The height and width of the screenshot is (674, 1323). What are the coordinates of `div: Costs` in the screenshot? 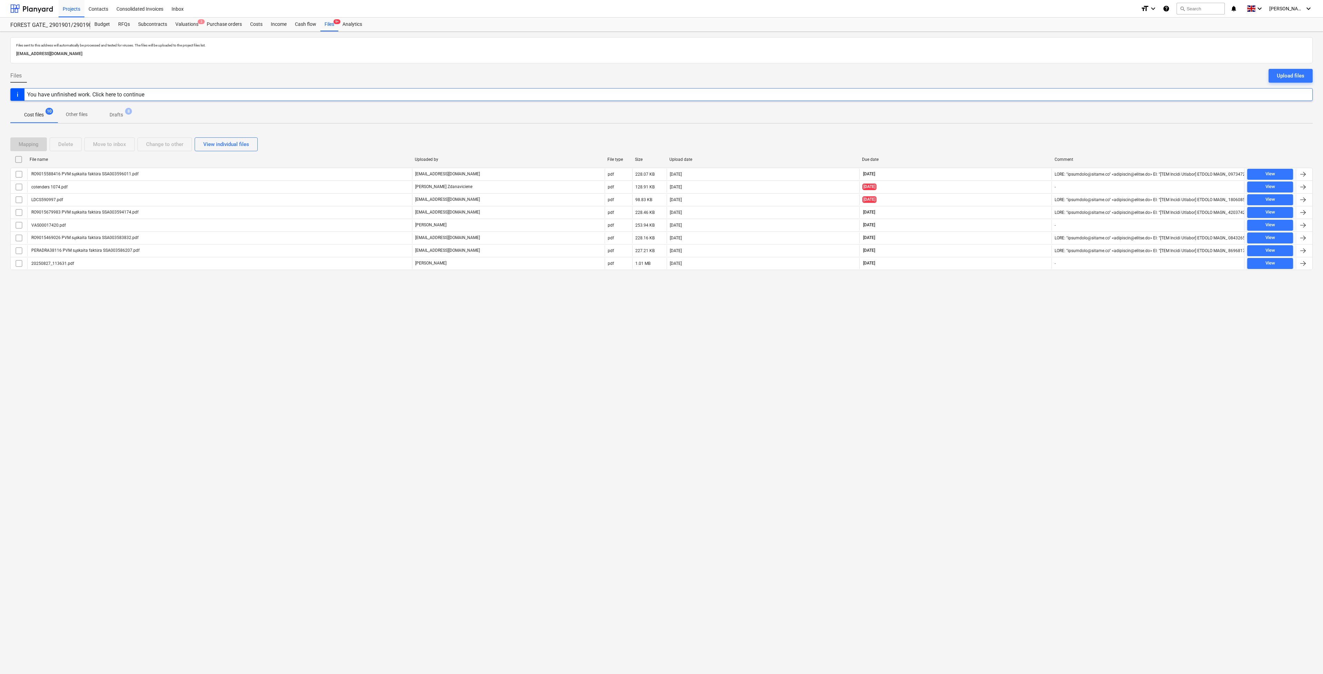 It's located at (256, 24).